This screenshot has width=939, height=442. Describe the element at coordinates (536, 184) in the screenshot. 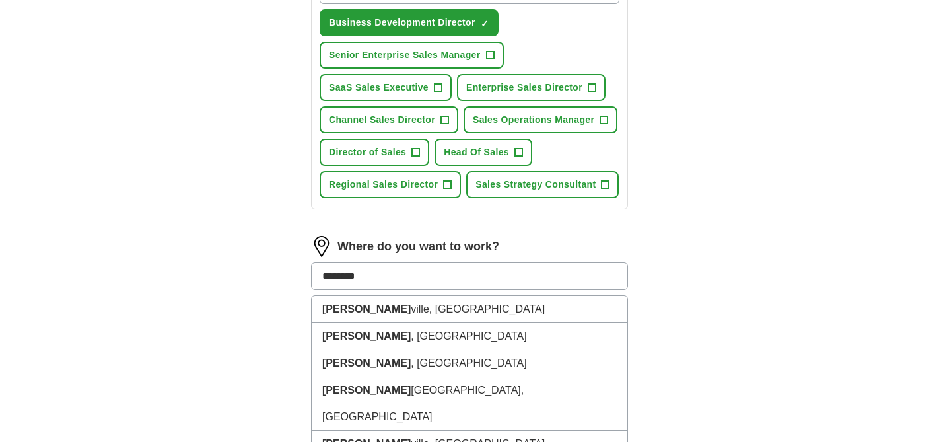

I see `span: Sales Strategy Consultant` at that location.